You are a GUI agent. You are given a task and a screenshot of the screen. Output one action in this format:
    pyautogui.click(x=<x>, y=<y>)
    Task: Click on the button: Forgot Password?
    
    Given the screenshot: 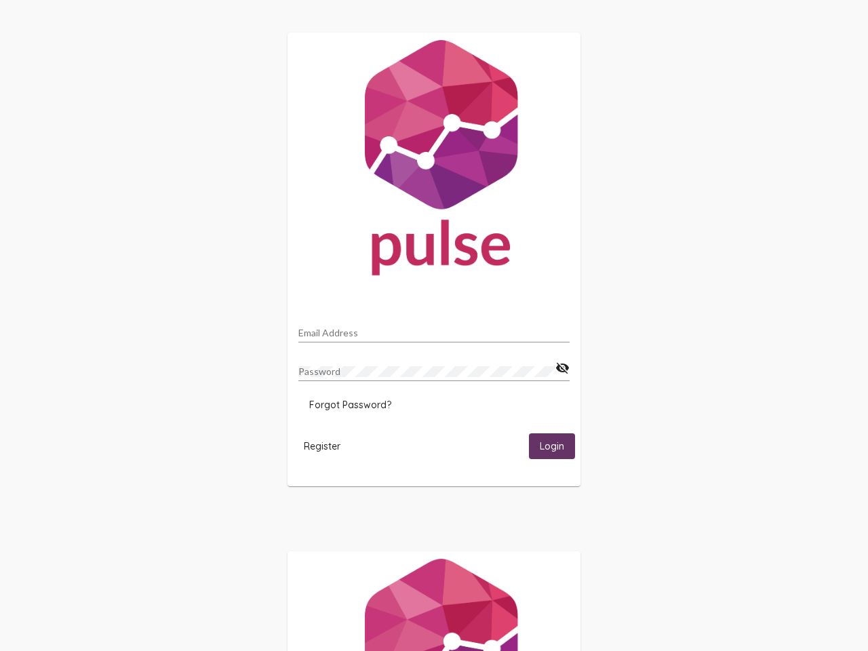 What is the action you would take?
    pyautogui.click(x=350, y=405)
    